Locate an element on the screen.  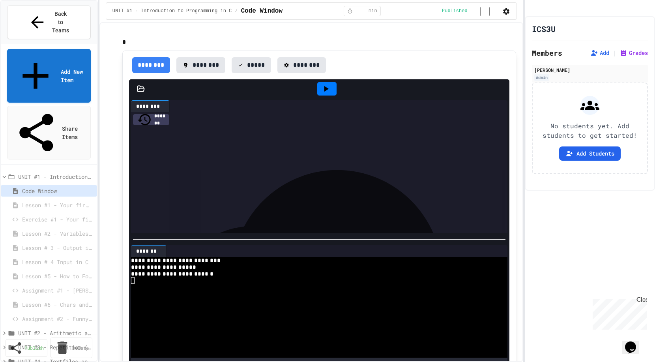
span: Lesson #2 - Variables in C is located at coordinates (57, 233).